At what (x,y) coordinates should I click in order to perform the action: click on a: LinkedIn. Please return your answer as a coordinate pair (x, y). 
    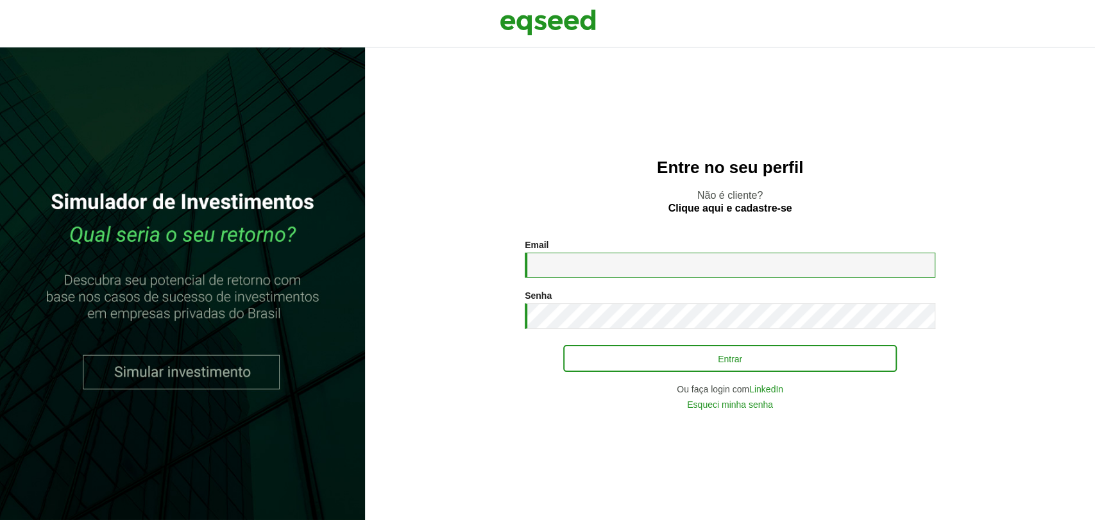
    Looking at the image, I should click on (766, 389).